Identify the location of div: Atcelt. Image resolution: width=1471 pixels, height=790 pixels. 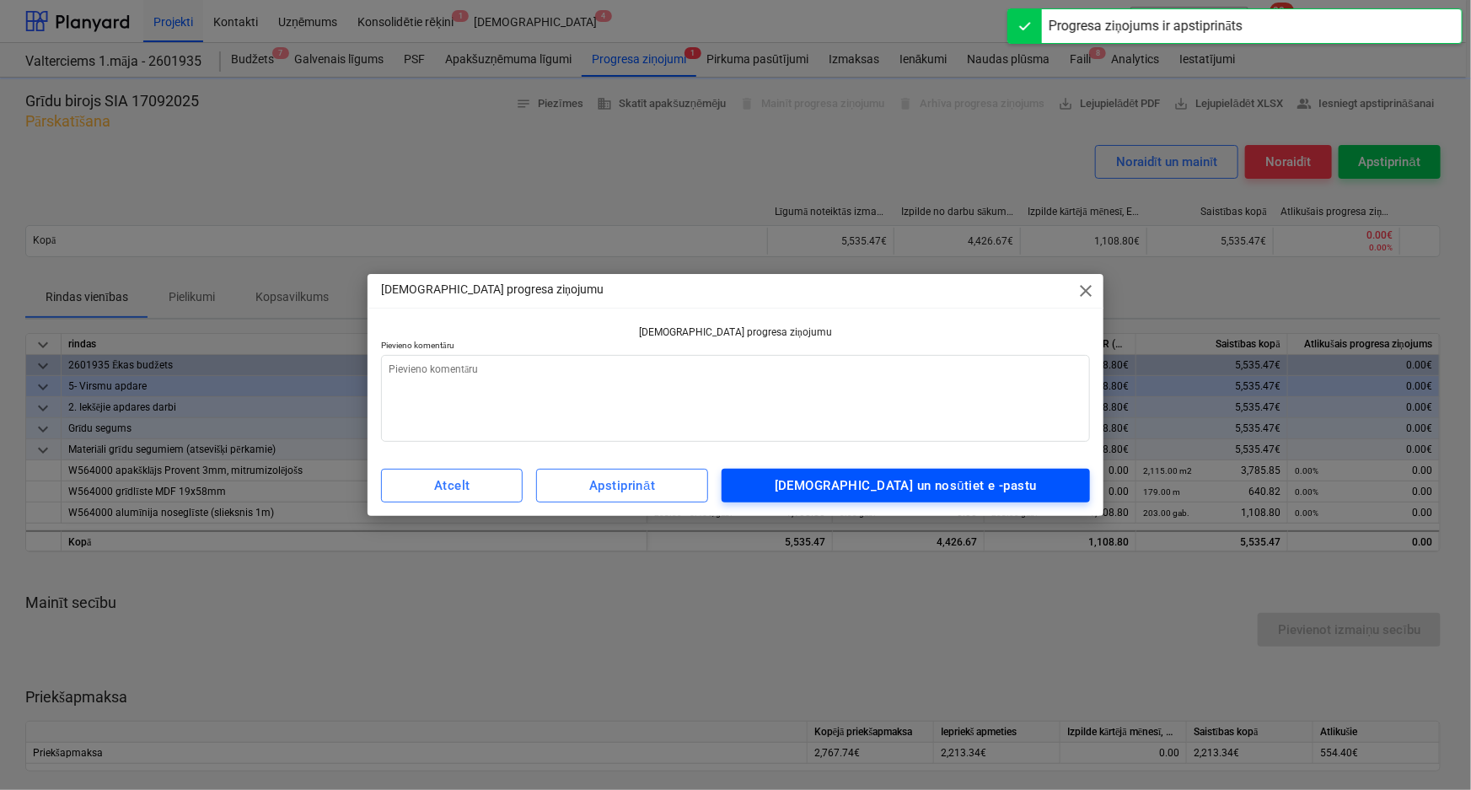
(452, 486).